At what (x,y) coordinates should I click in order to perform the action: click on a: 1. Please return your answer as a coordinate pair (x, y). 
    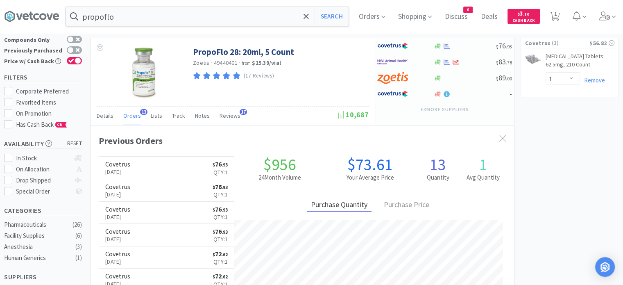
    Looking at the image, I should click on (555, 18).